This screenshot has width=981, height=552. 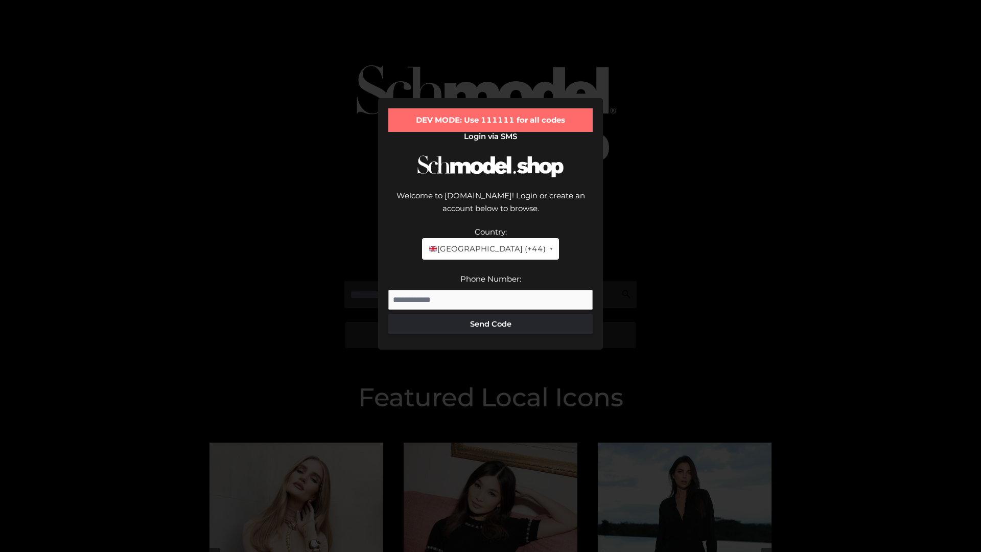 I want to click on div: DEV MODE: Use 111111 for all codes, so click(x=491, y=120).